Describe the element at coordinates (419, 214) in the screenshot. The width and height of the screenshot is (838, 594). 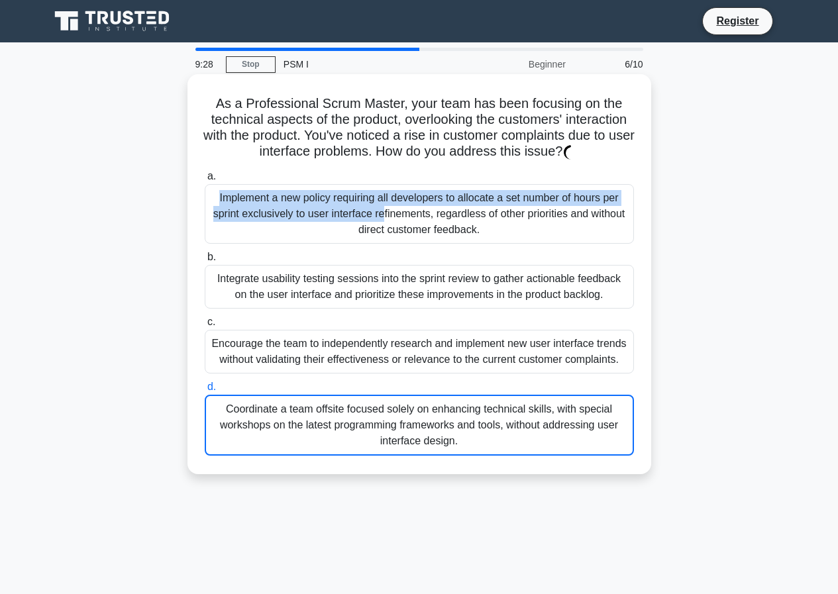
I see `div: Implement a new policy requiring all developers to allocate a set number of hours per sprint excl...` at that location.